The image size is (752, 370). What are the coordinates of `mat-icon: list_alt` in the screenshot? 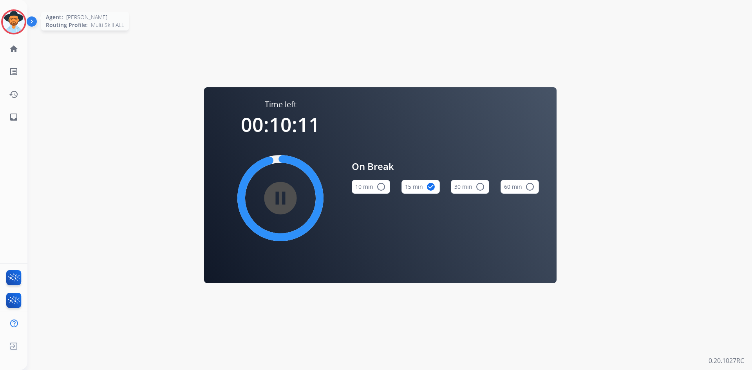 It's located at (14, 72).